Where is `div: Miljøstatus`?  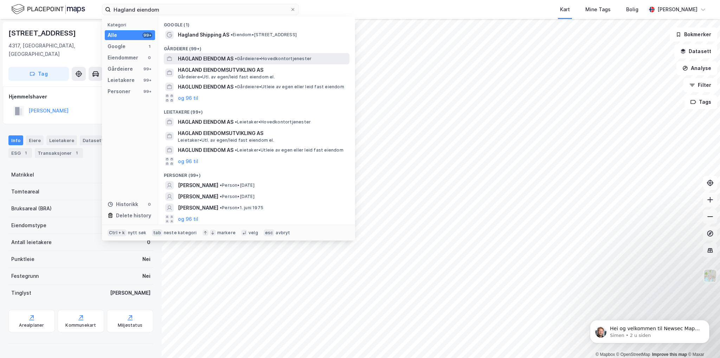 div: Miljøstatus is located at coordinates (130, 325).